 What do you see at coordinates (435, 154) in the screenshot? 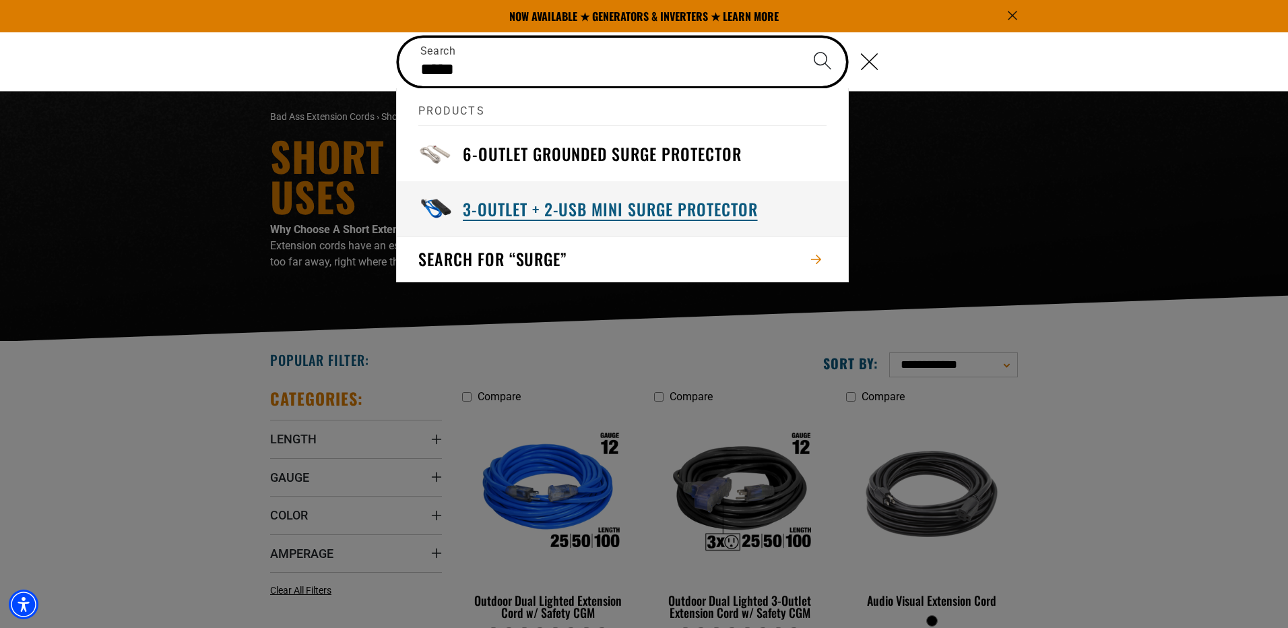
I see `img: 6-Outlet Grounded Surge Protector` at bounding box center [435, 154].